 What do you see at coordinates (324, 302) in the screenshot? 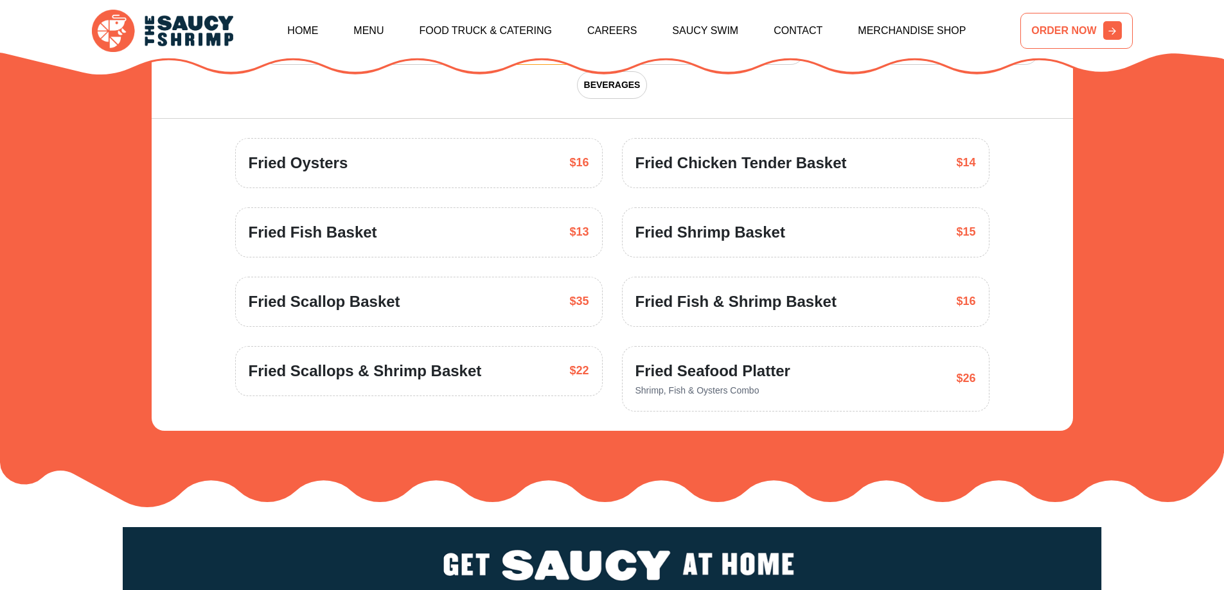
I see `span: Fried Scallop Basket` at bounding box center [324, 302].